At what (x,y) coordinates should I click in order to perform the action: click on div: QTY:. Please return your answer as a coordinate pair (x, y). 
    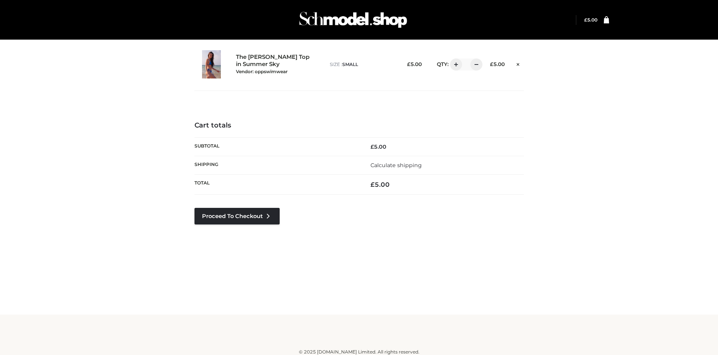
    Looking at the image, I should click on (453, 64).